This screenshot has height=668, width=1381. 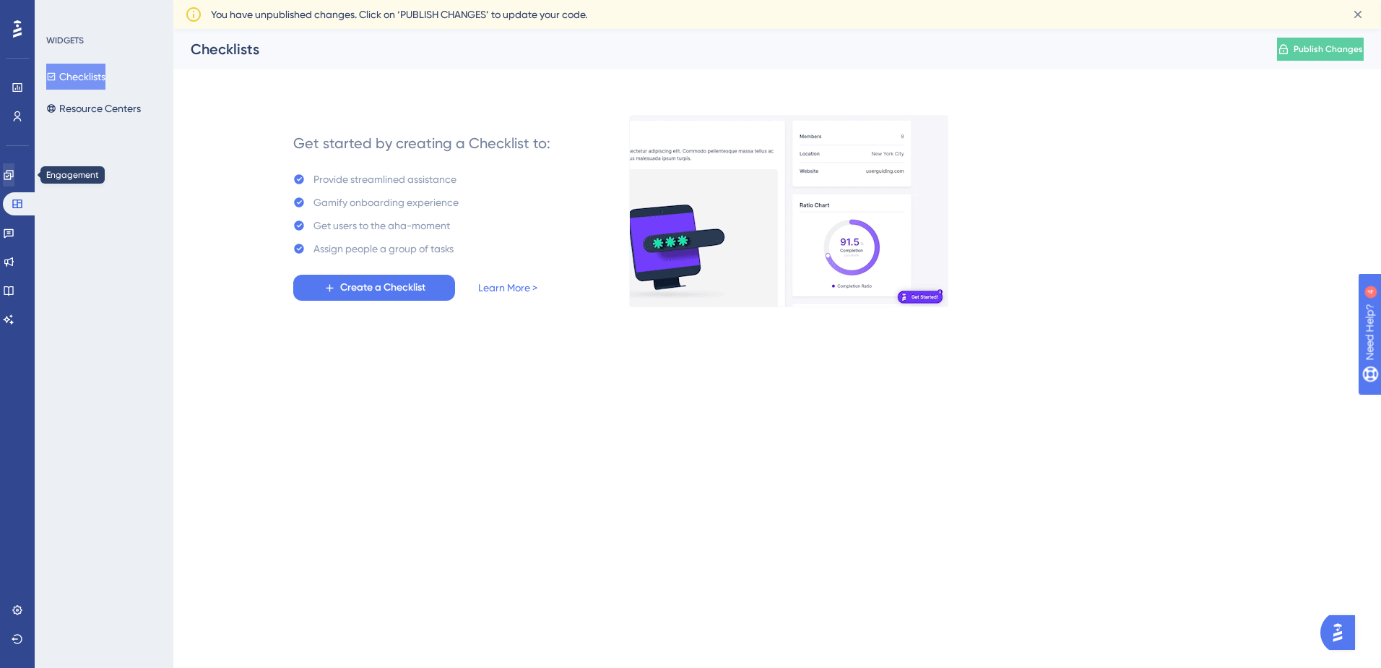 I want to click on div: Assign people a group of tasks, so click(x=384, y=249).